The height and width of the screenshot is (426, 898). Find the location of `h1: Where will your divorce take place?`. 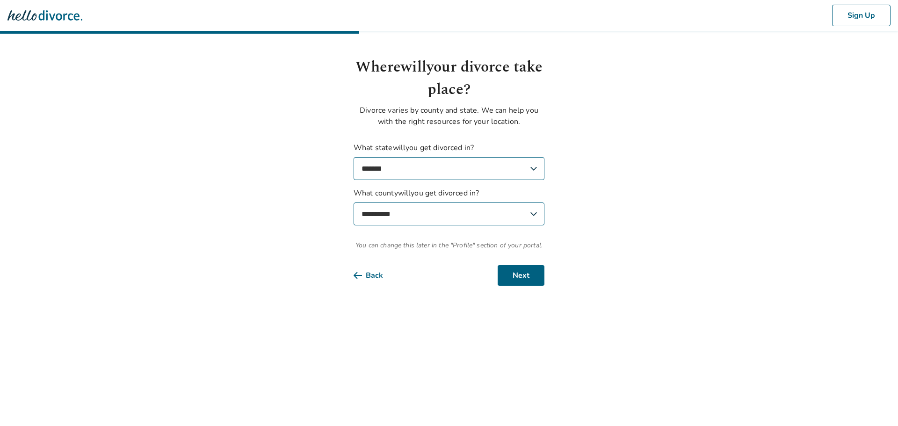

h1: Where will your divorce take place? is located at coordinates (449, 79).